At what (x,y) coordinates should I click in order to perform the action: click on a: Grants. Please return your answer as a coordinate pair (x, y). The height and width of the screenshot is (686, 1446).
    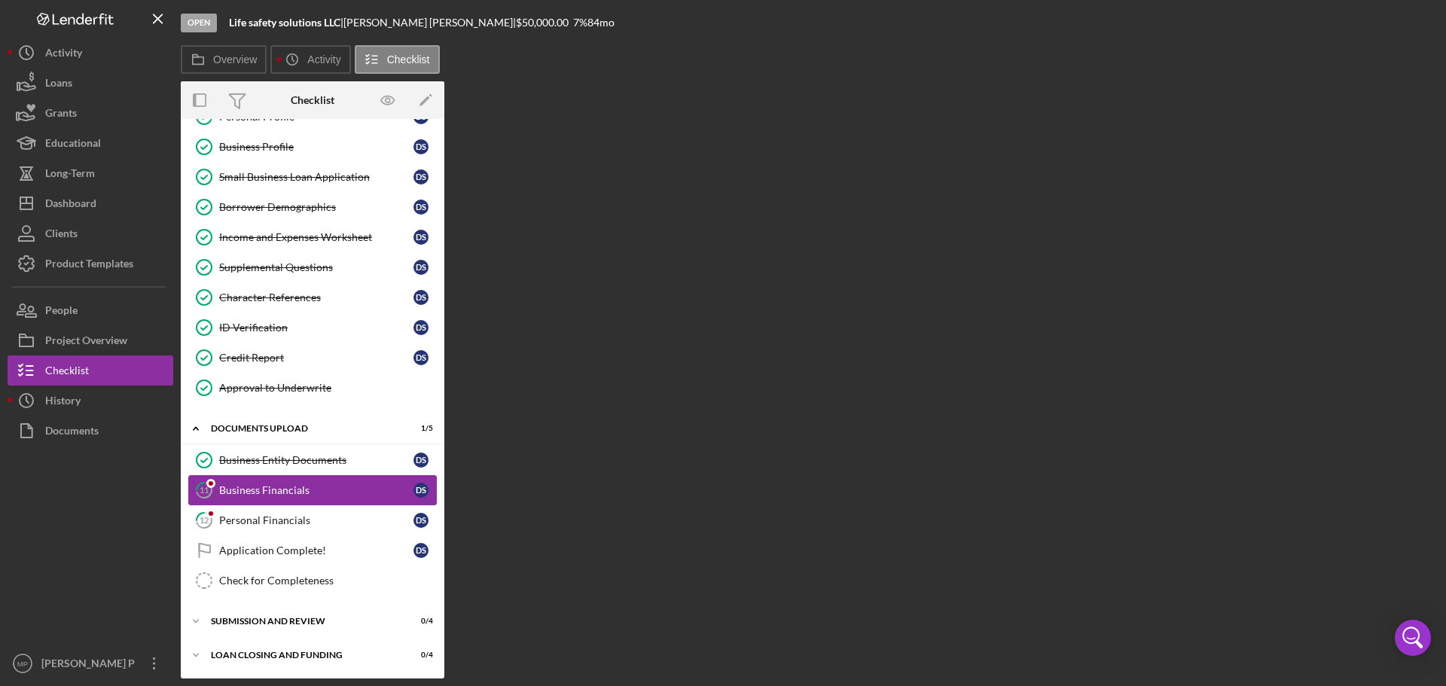
    Looking at the image, I should click on (90, 113).